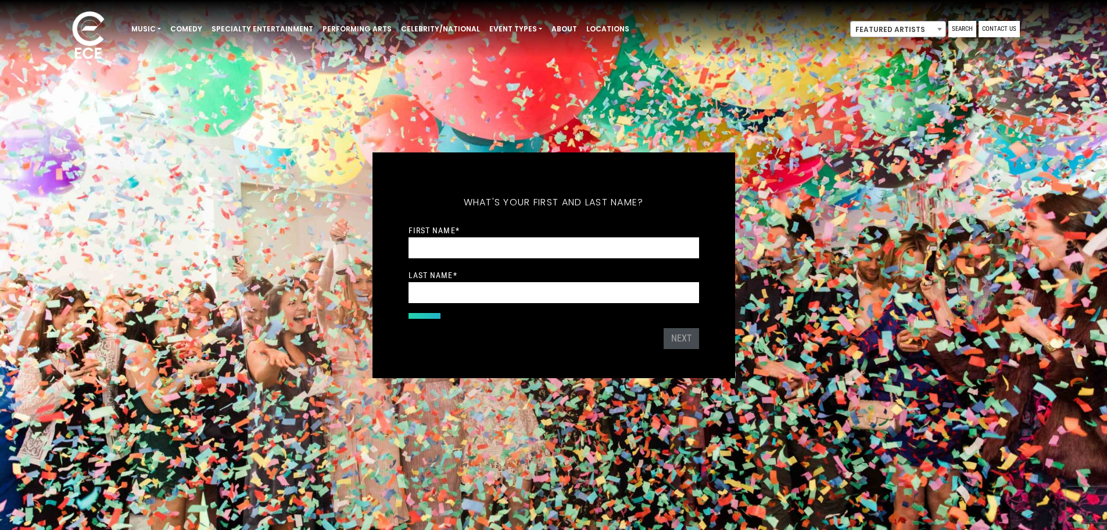 The image size is (1107, 530). I want to click on a: Specialty Entertainment, so click(262, 29).